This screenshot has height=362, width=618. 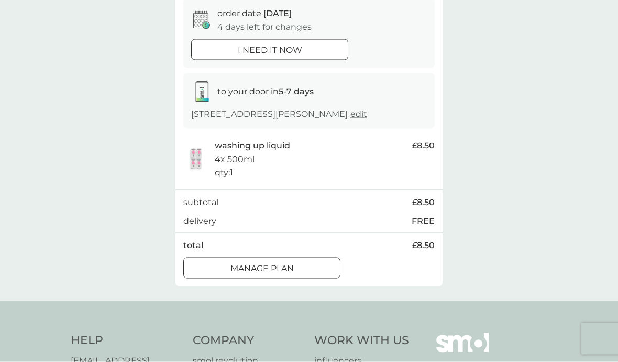 I want to click on p: Manage plan, so click(x=262, y=268).